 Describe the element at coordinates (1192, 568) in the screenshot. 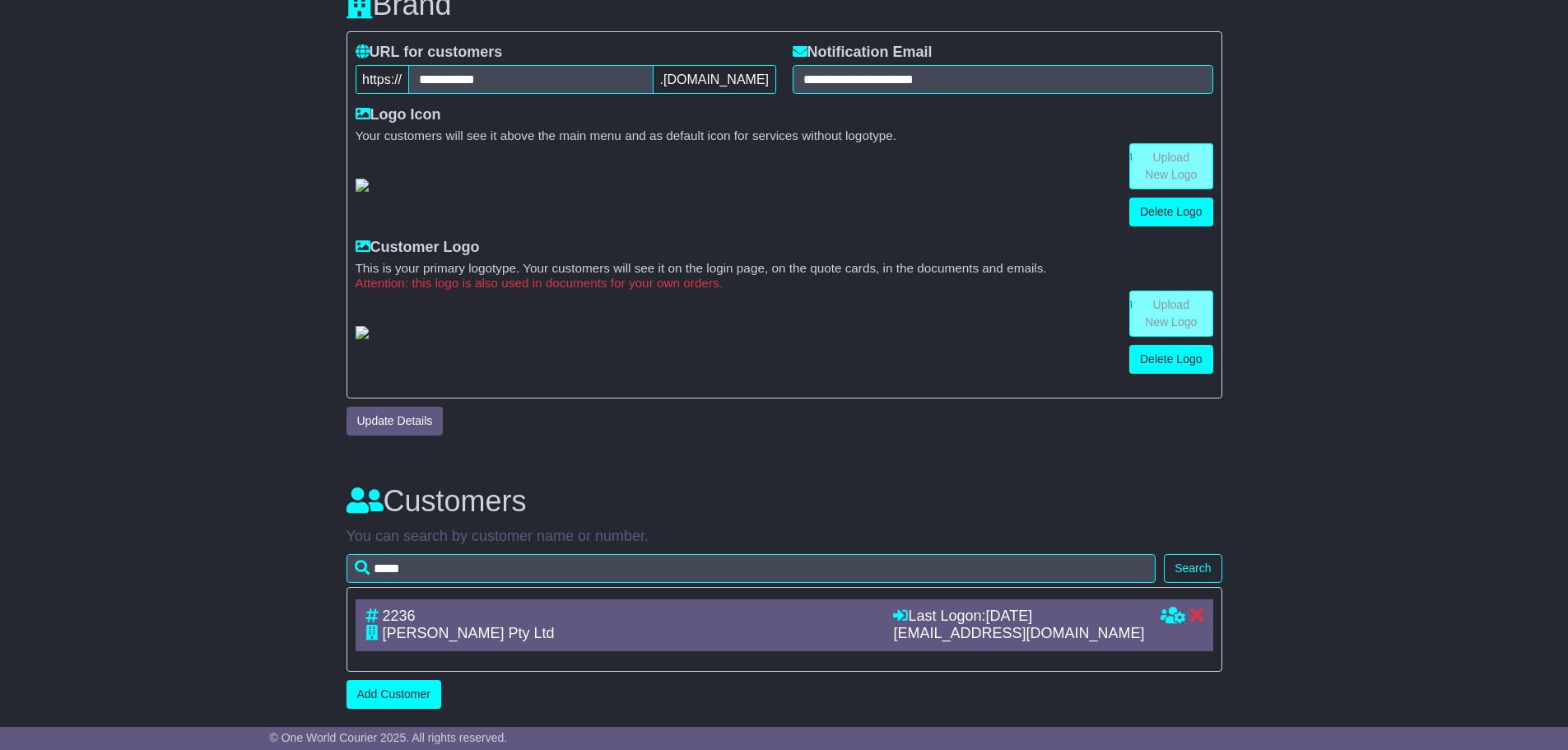

I see `button: Search` at that location.